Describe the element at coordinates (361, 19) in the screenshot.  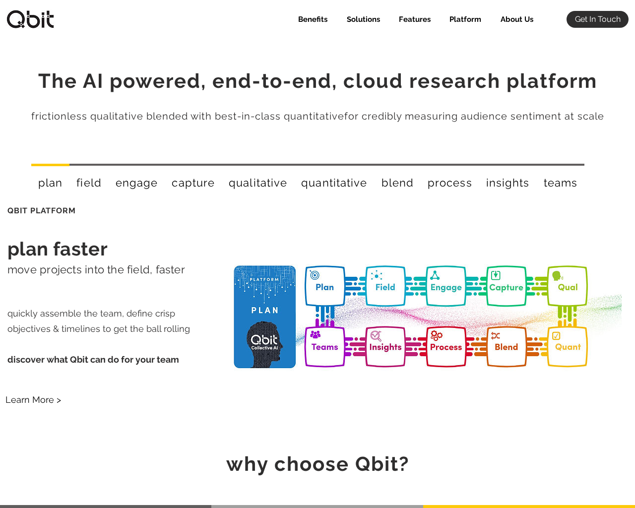
I see `div: Solutions` at that location.